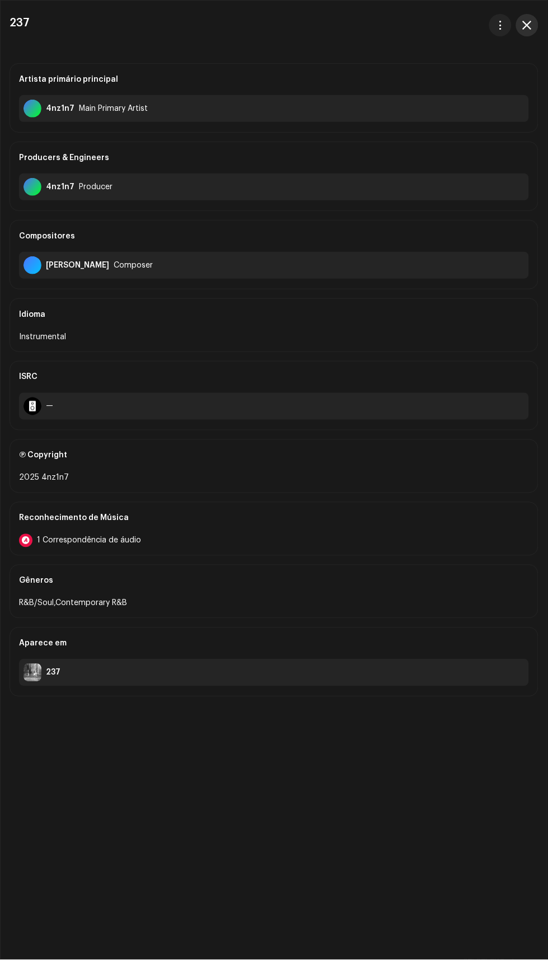 Image resolution: width=548 pixels, height=960 pixels. Describe the element at coordinates (274, 377) in the screenshot. I see `div: ISRC` at that location.